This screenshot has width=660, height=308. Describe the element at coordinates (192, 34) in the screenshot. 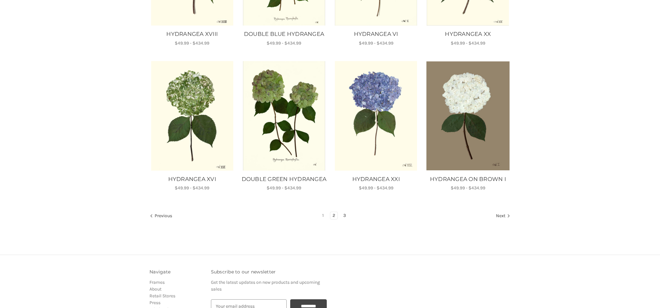

I see `a: HYDRANGEA XVIII, Price range from $49.99 to $434.99` at that location.